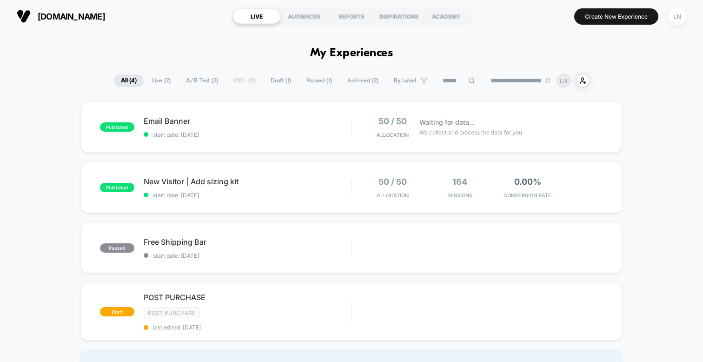  I want to click on span: We collect and process the data for you, so click(470, 132).